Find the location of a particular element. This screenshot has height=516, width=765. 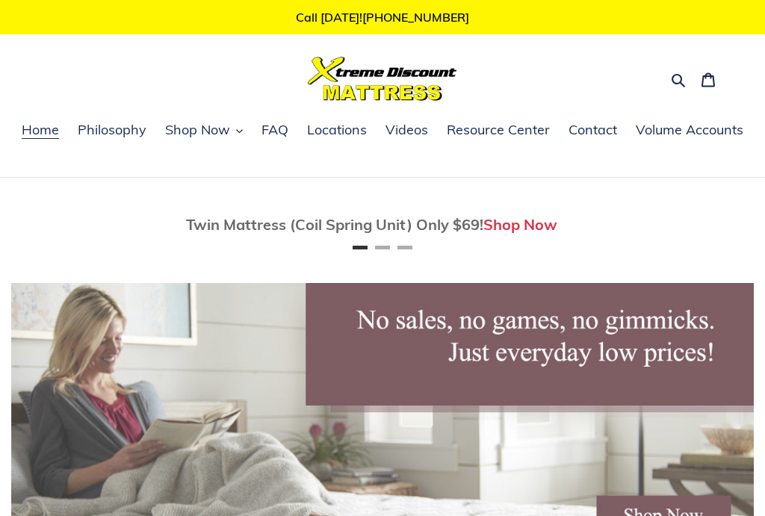

span: Resource Center is located at coordinates (498, 130).